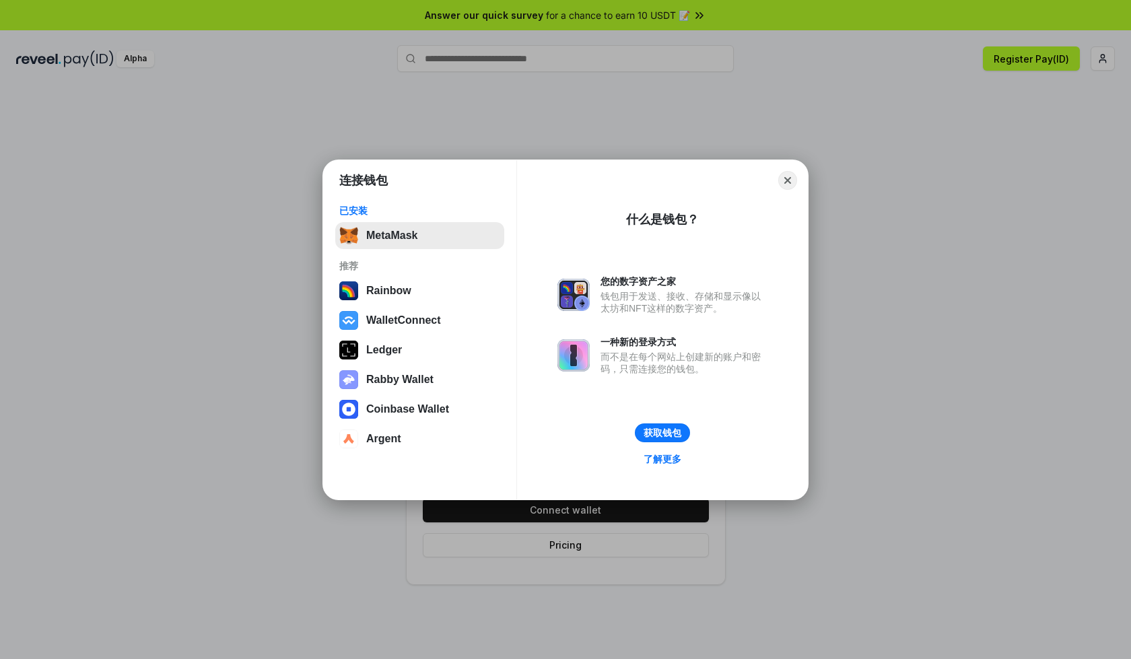 This screenshot has height=659, width=1131. Describe the element at coordinates (419, 211) in the screenshot. I see `div: 已安装` at that location.